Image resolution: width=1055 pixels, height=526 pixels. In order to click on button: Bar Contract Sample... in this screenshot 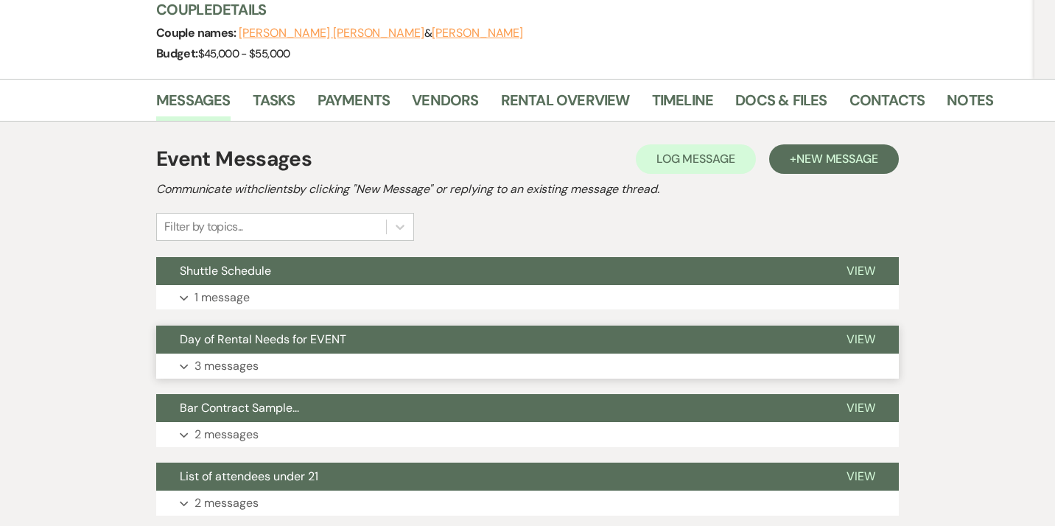, I will do `click(489, 408)`.